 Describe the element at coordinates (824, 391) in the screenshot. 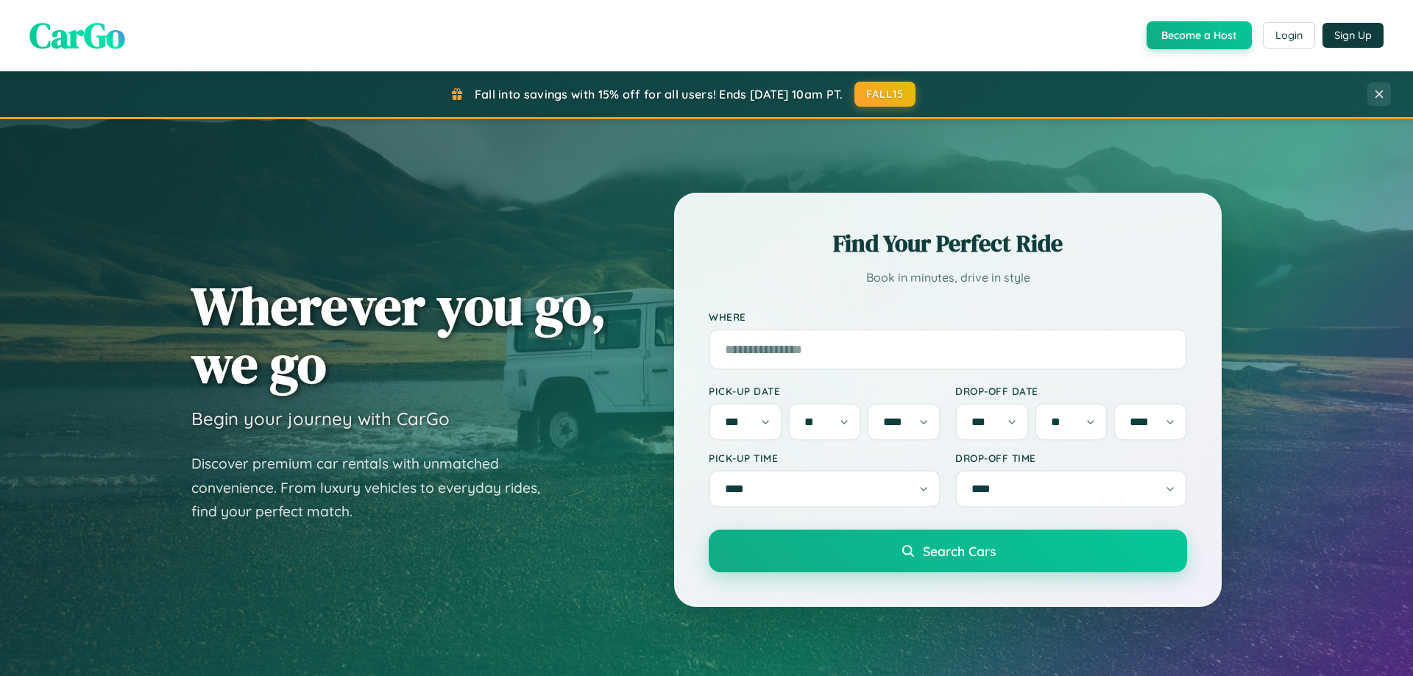

I see `label: Pick-up Date` at that location.